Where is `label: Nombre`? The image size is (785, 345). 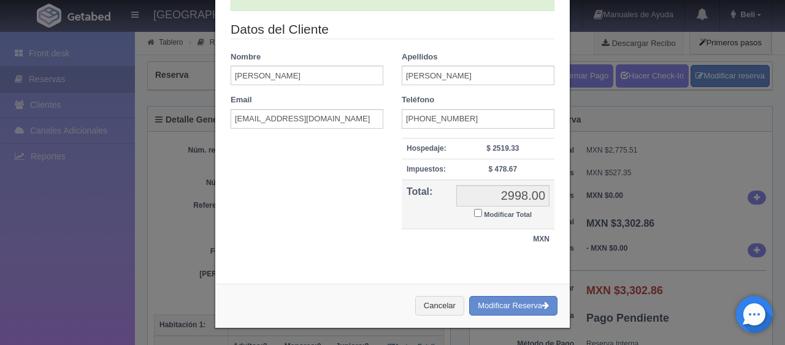 label: Nombre is located at coordinates (245, 57).